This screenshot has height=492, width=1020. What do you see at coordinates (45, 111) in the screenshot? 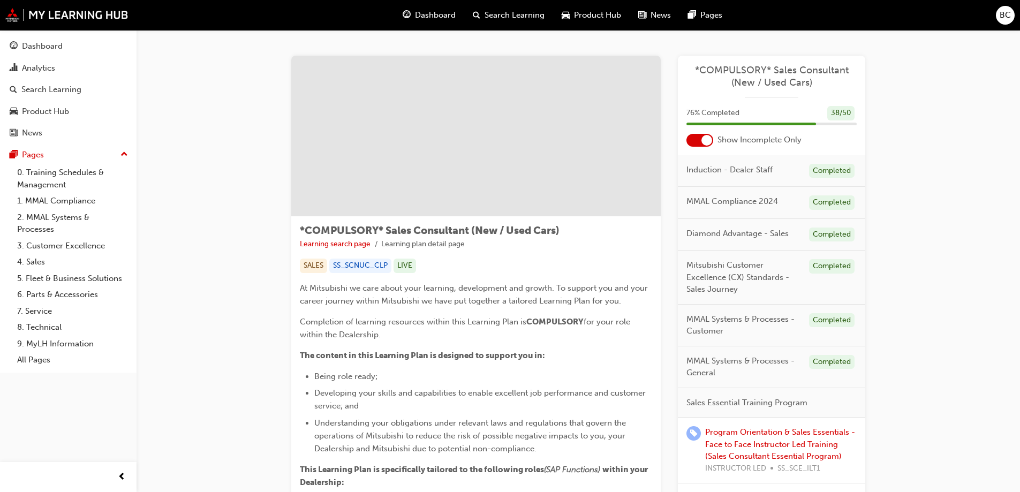
I see `div: Product Hub` at bounding box center [45, 111].